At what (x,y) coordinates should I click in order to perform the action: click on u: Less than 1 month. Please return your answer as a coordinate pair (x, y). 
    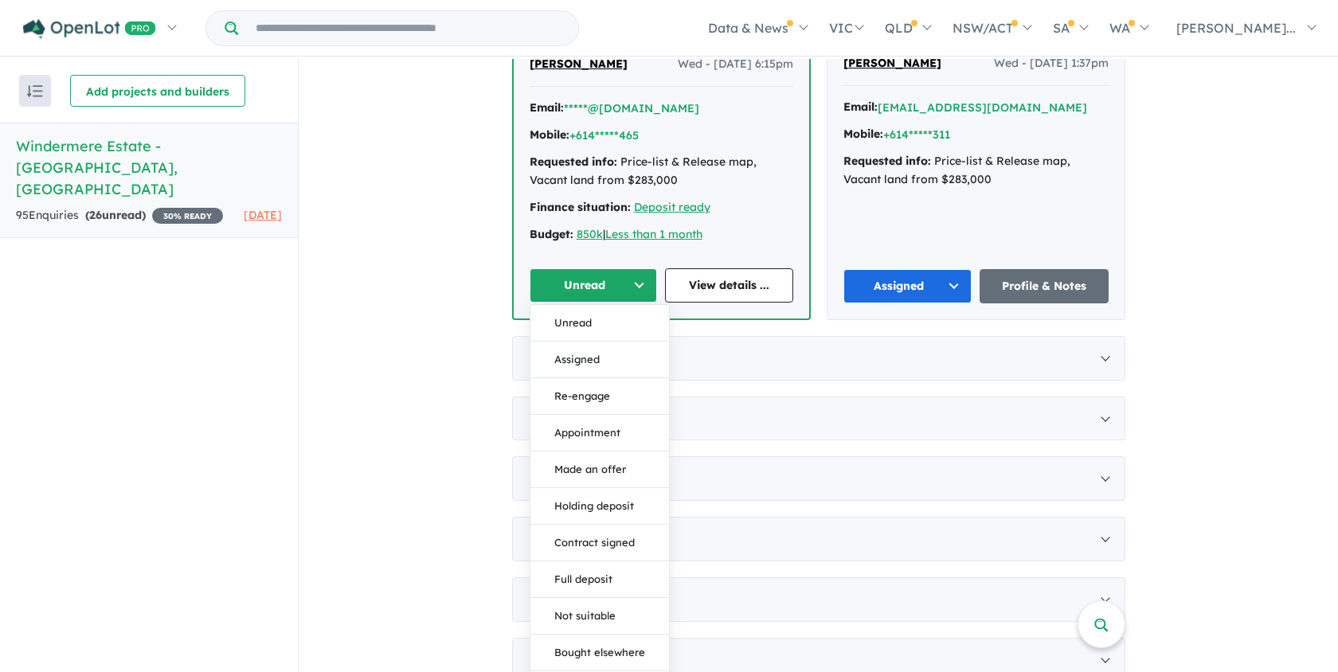
    Looking at the image, I should click on (654, 234).